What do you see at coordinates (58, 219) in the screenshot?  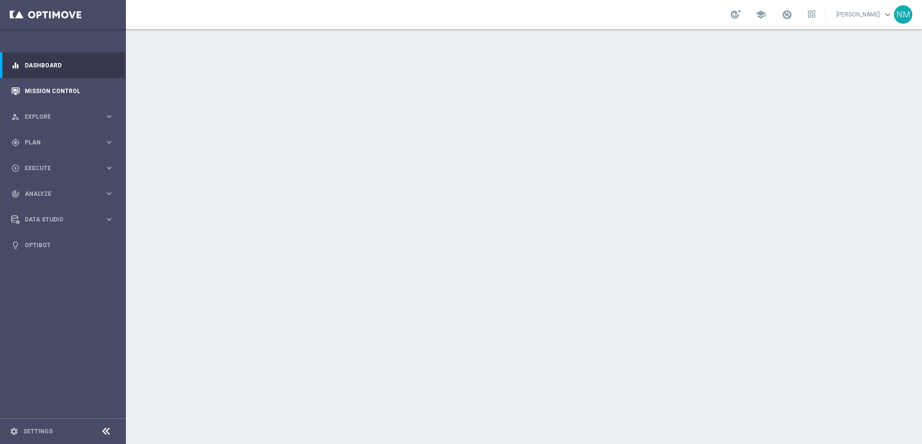 I see `div: Data Studio` at bounding box center [58, 219].